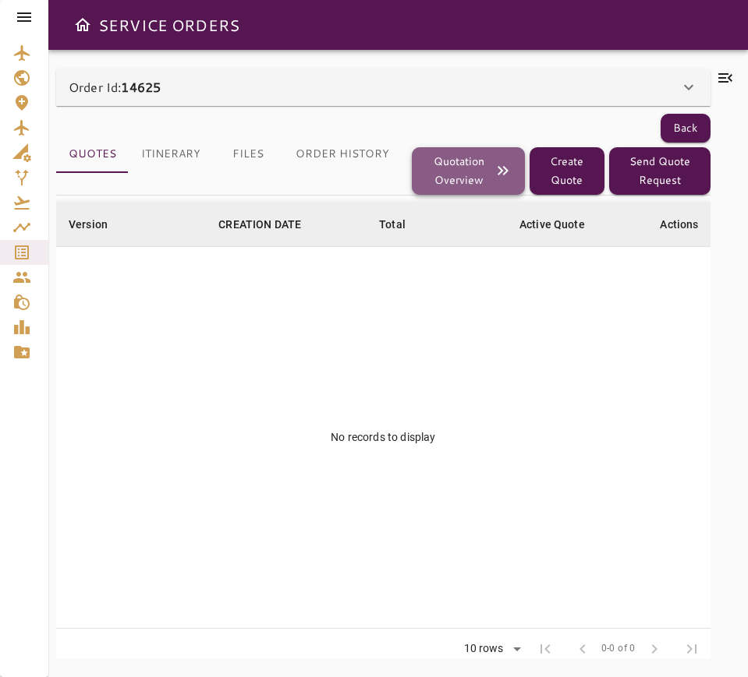  I want to click on span: 0-0 of 0, so click(618, 649).